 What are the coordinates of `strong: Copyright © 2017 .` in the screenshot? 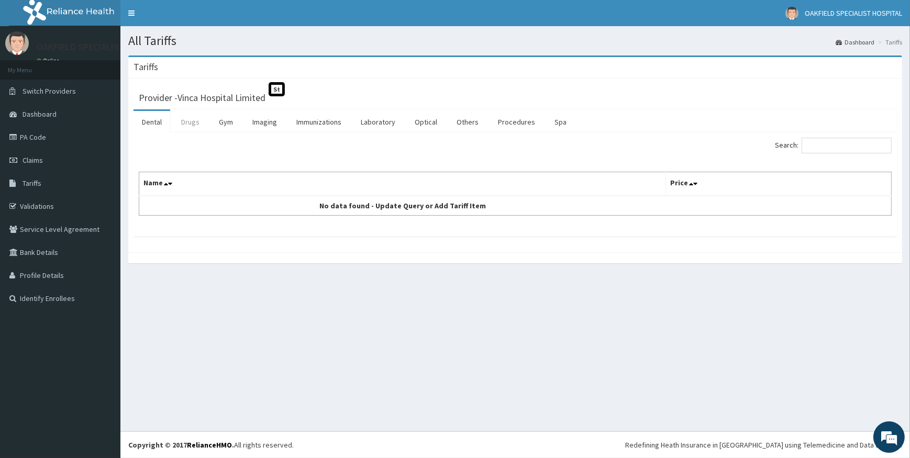 It's located at (181, 445).